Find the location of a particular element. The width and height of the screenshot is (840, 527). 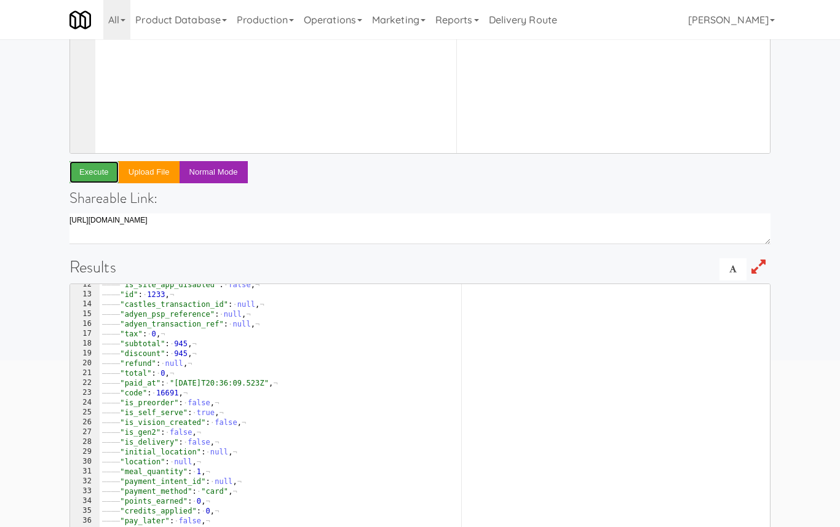

div: 18 is located at coordinates (85, 344).